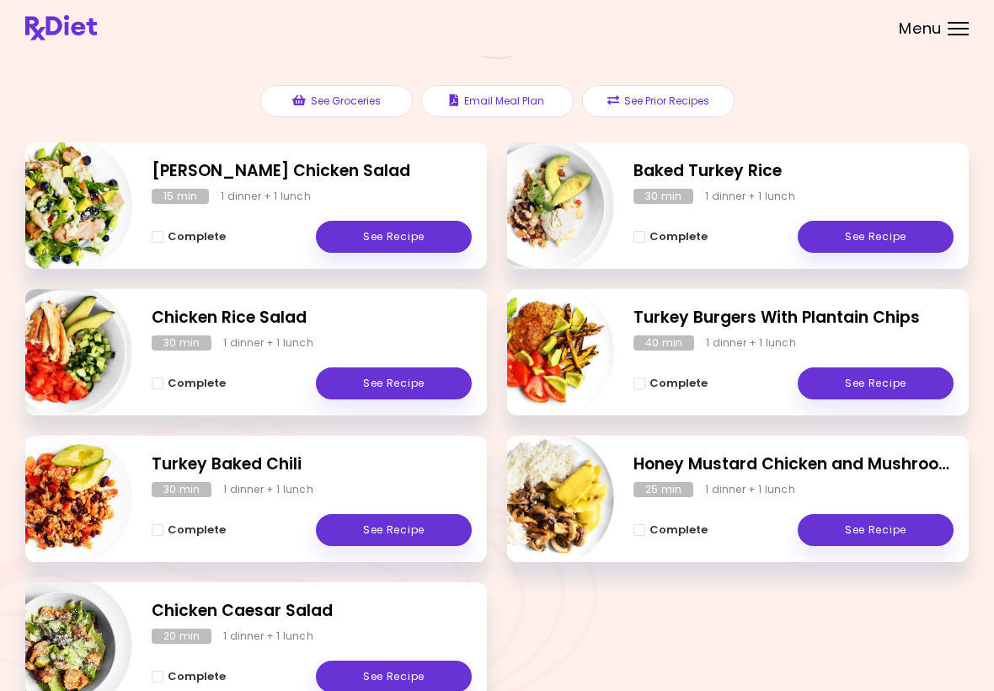  Describe the element at coordinates (663, 489) in the screenshot. I see `div: 25 min` at that location.